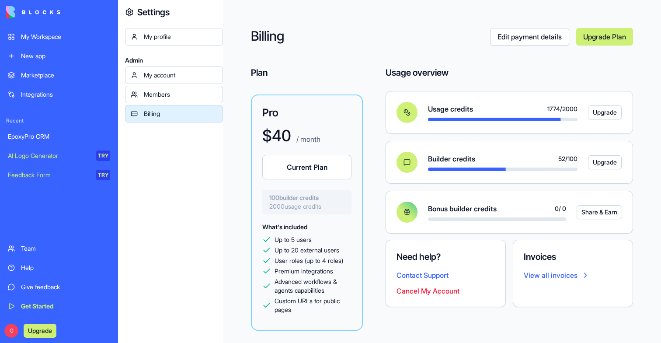 The width and height of the screenshot is (661, 343). I want to click on span: Custom URLs for public pages, so click(313, 305).